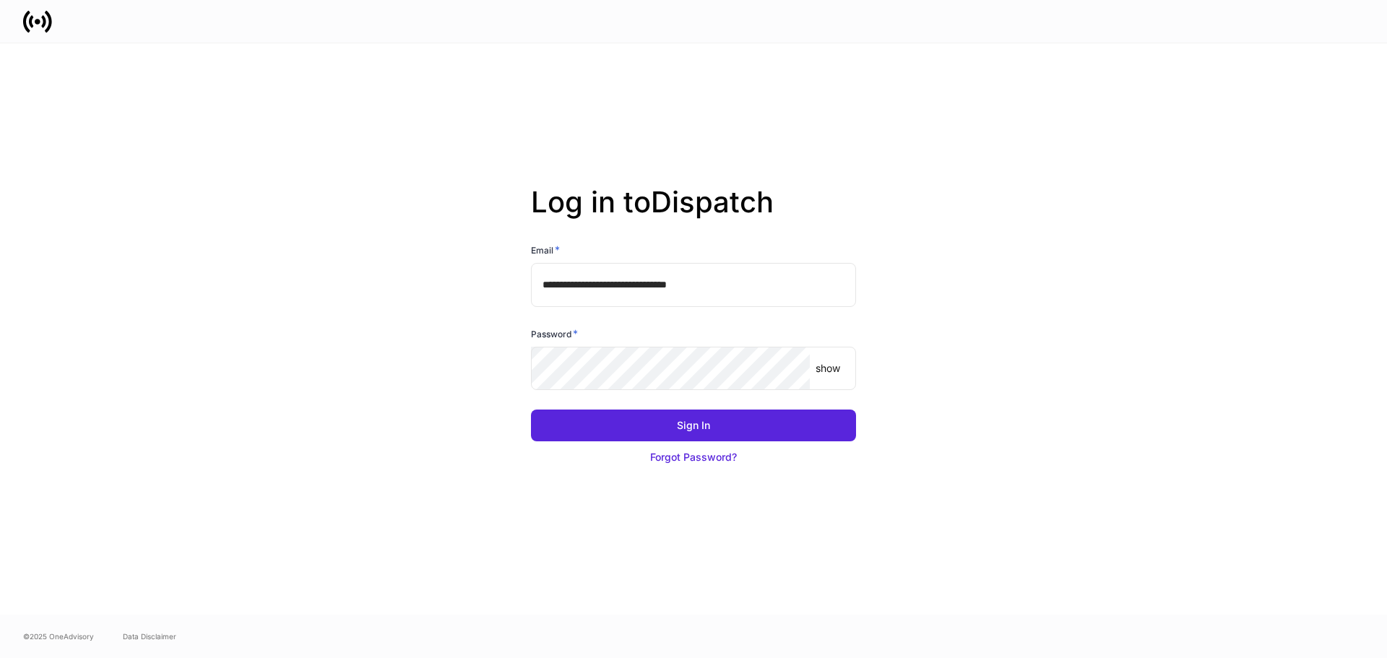 This screenshot has width=1387, height=658. I want to click on button: Sign In, so click(693, 425).